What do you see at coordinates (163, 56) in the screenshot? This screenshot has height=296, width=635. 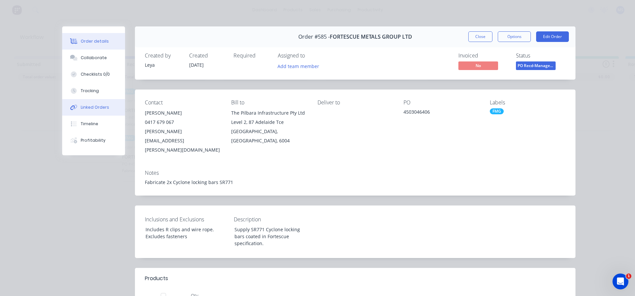 I see `div: Created by` at bounding box center [163, 56].